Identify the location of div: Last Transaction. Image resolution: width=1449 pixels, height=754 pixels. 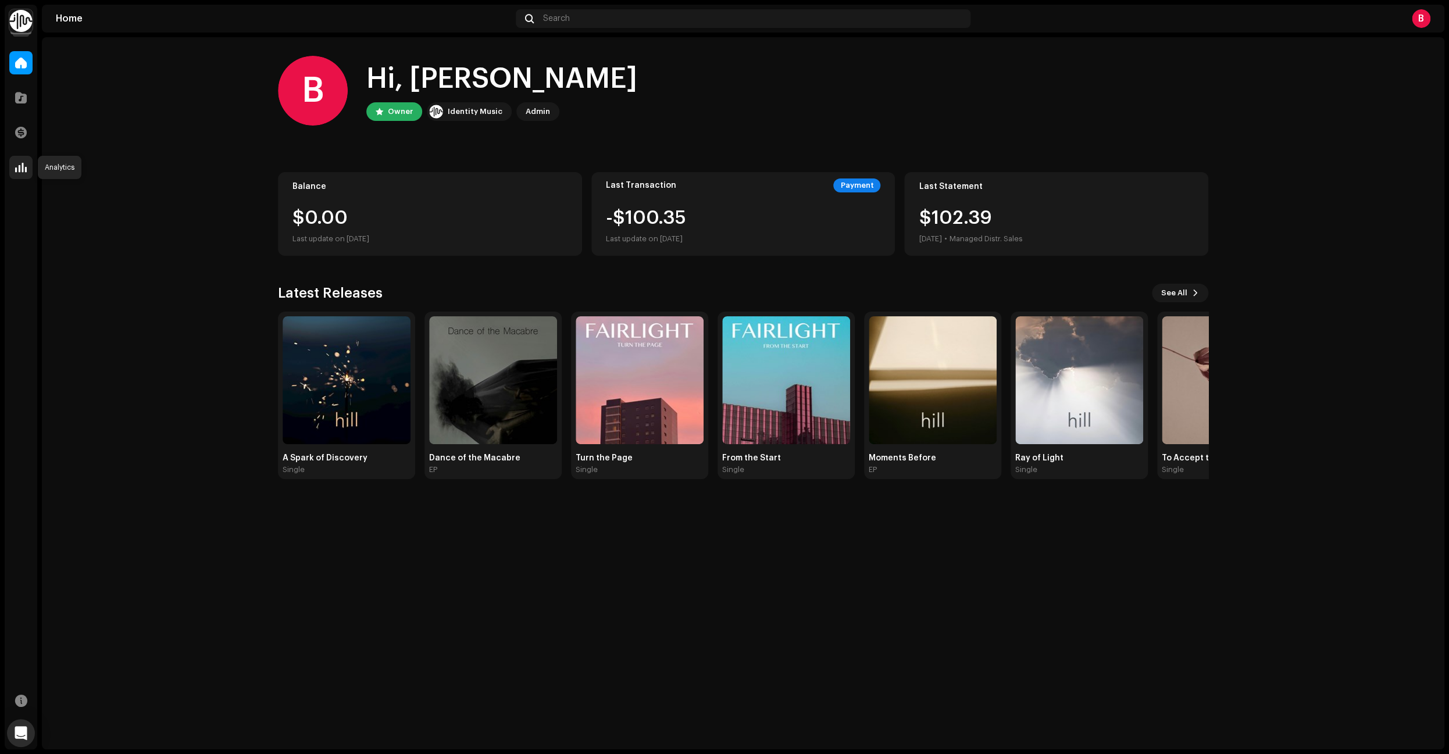
(641, 185).